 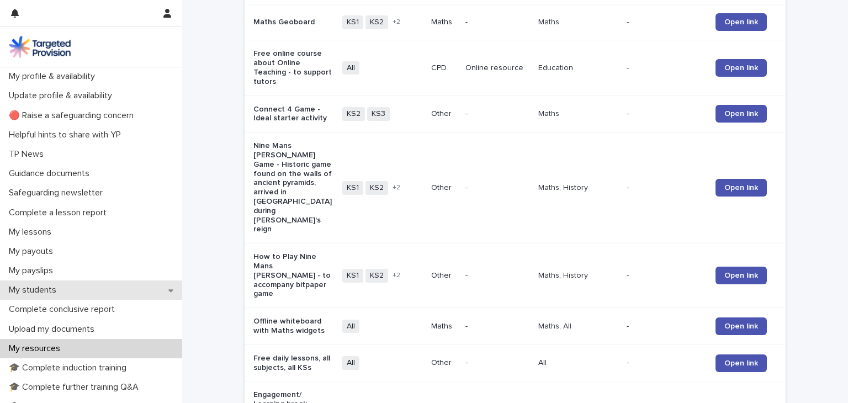 I want to click on p: My resources, so click(x=36, y=348).